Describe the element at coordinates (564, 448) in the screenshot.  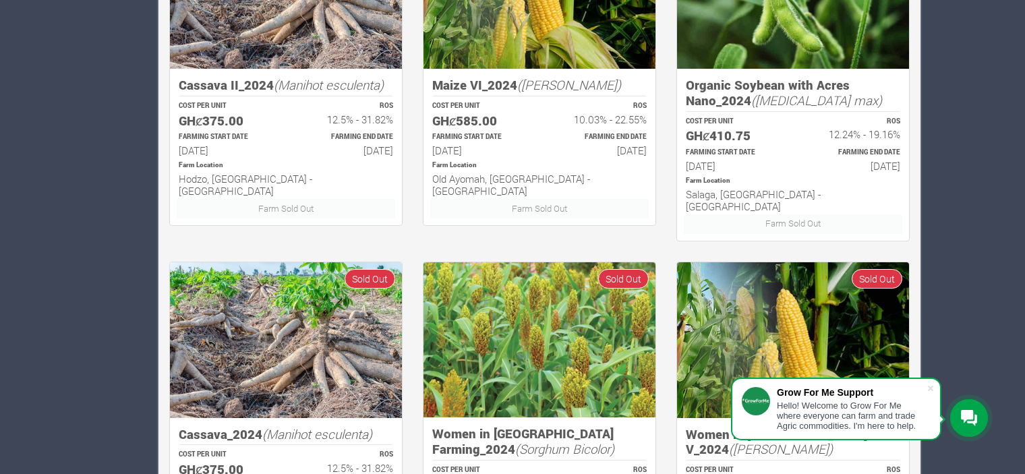
I see `i: (Sorghum Bicolor)` at that location.